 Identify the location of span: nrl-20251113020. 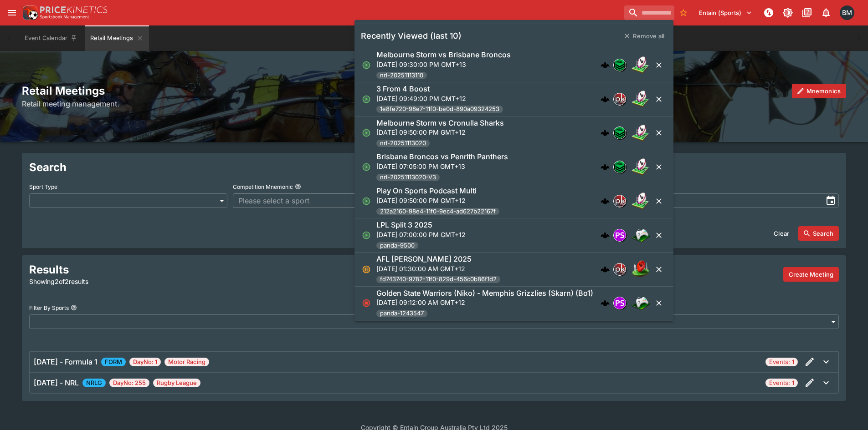
(403, 143).